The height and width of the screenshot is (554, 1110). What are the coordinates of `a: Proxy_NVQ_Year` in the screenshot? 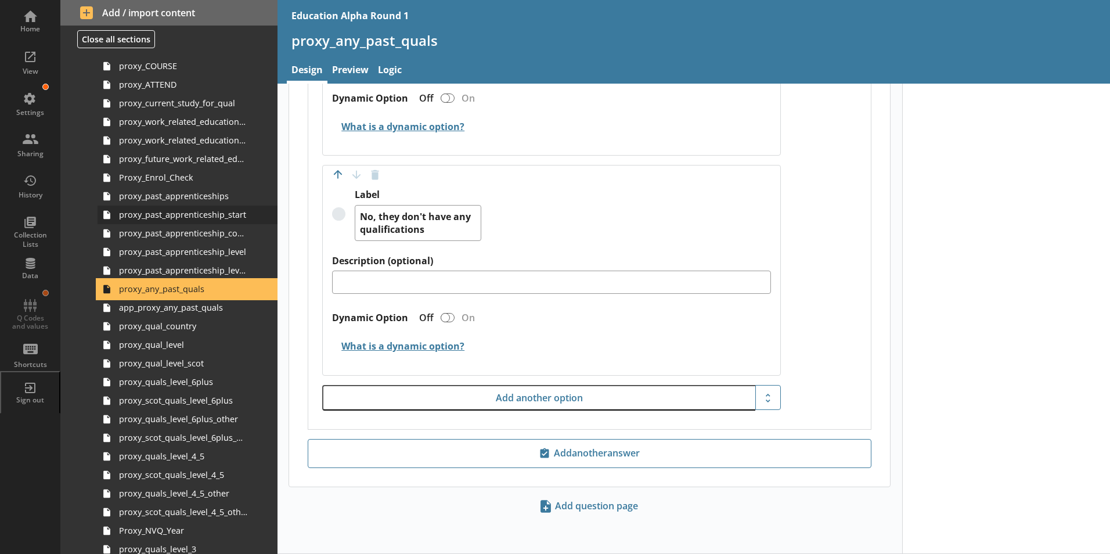 It's located at (187, 530).